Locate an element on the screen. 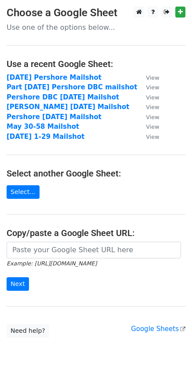 This screenshot has height=374, width=192. p: Use one of the options below... is located at coordinates (96, 27).